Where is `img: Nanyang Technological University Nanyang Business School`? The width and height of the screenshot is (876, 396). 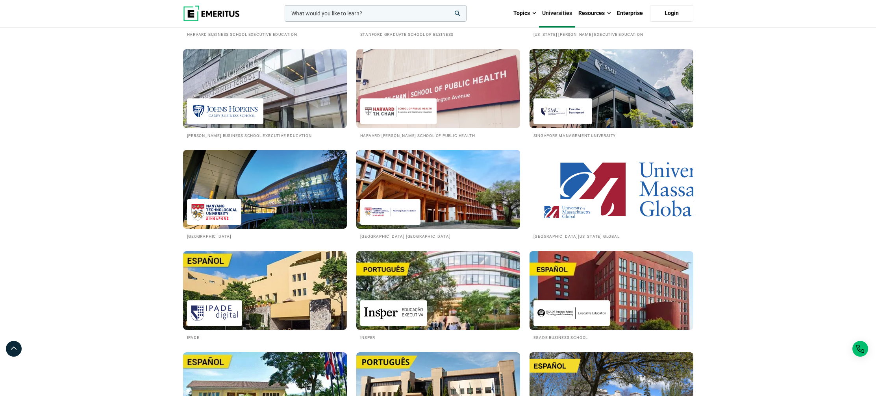
img: Nanyang Technological University Nanyang Business School is located at coordinates (390, 212).